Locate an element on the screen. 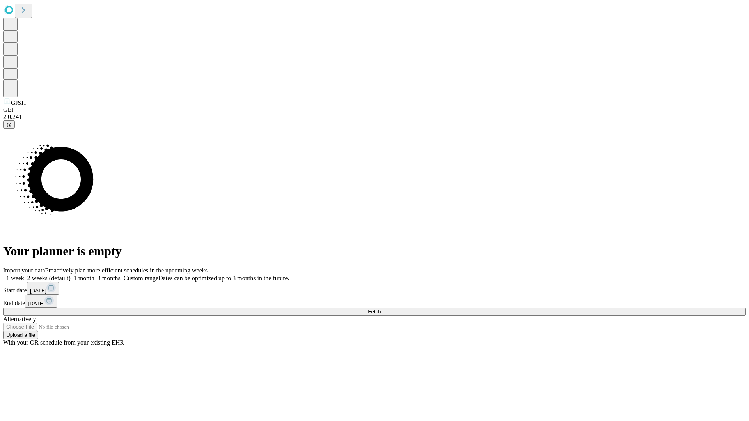 Image resolution: width=749 pixels, height=421 pixels. button: Fetch is located at coordinates (374, 311).